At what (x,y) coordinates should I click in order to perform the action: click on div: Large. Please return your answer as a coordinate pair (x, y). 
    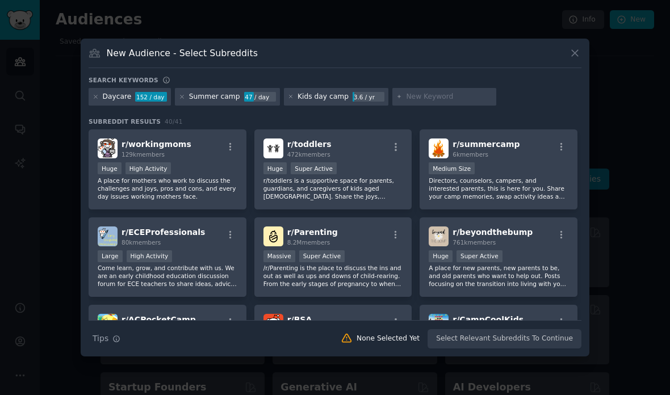
    Looking at the image, I should click on (110, 256).